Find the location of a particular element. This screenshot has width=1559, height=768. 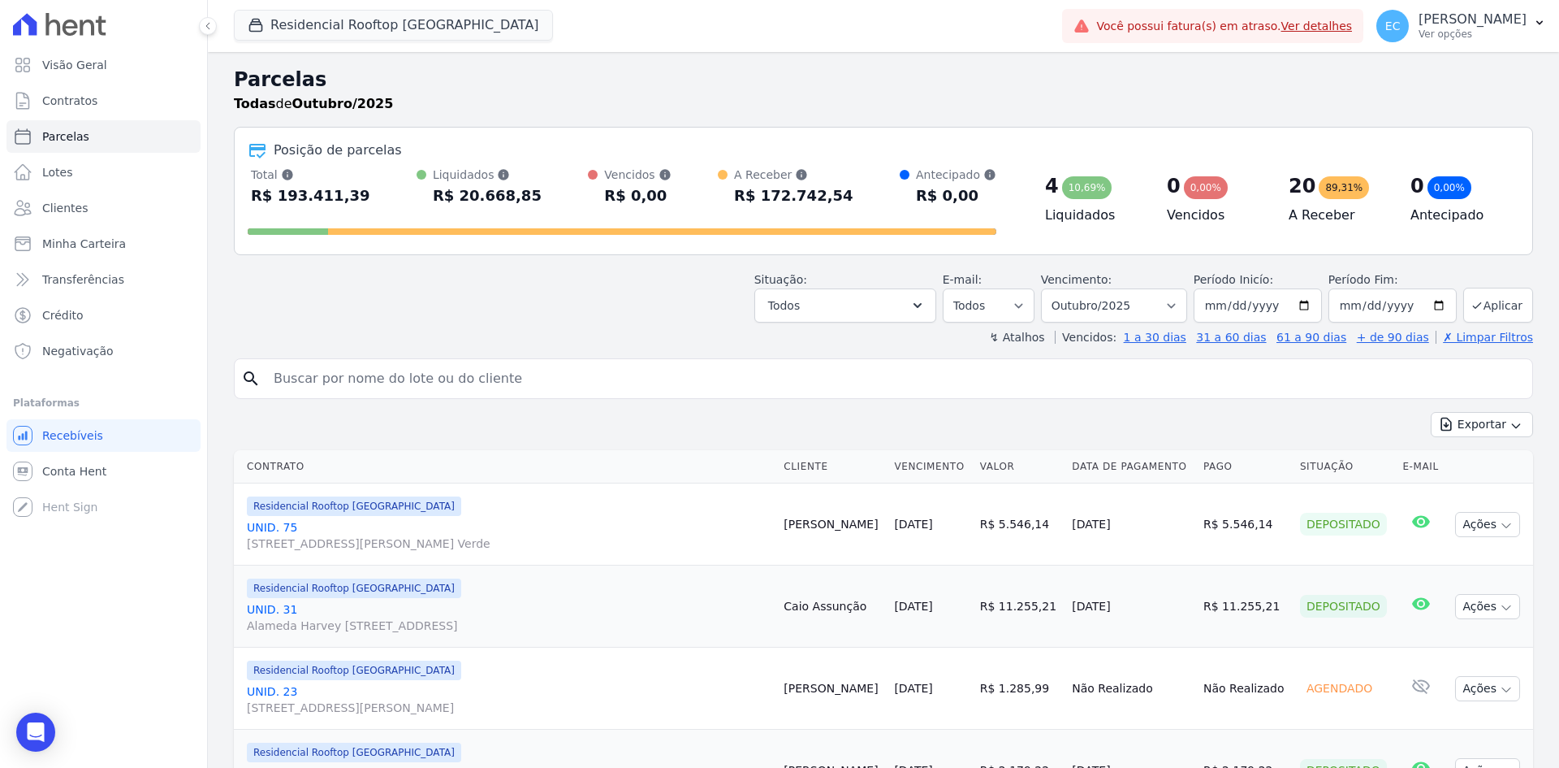

button: Exportar is located at coordinates (1482, 424).